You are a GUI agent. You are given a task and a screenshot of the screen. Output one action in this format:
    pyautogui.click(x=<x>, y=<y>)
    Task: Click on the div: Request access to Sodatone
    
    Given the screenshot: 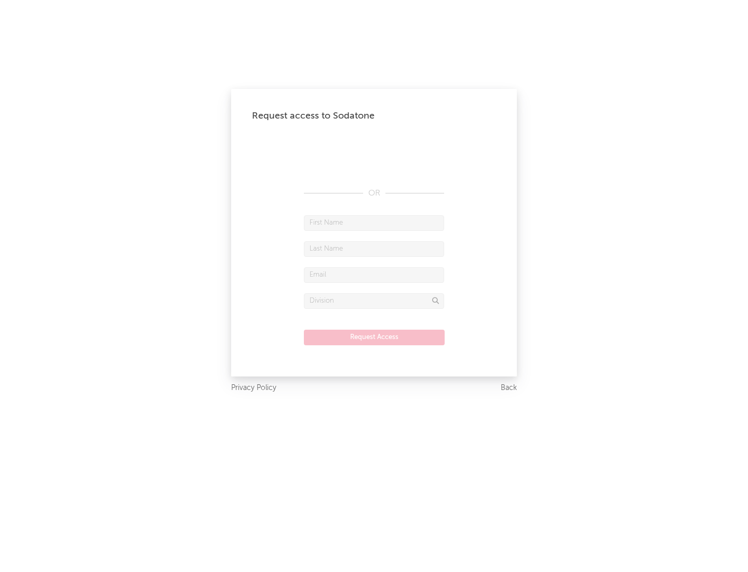 What is the action you would take?
    pyautogui.click(x=374, y=116)
    